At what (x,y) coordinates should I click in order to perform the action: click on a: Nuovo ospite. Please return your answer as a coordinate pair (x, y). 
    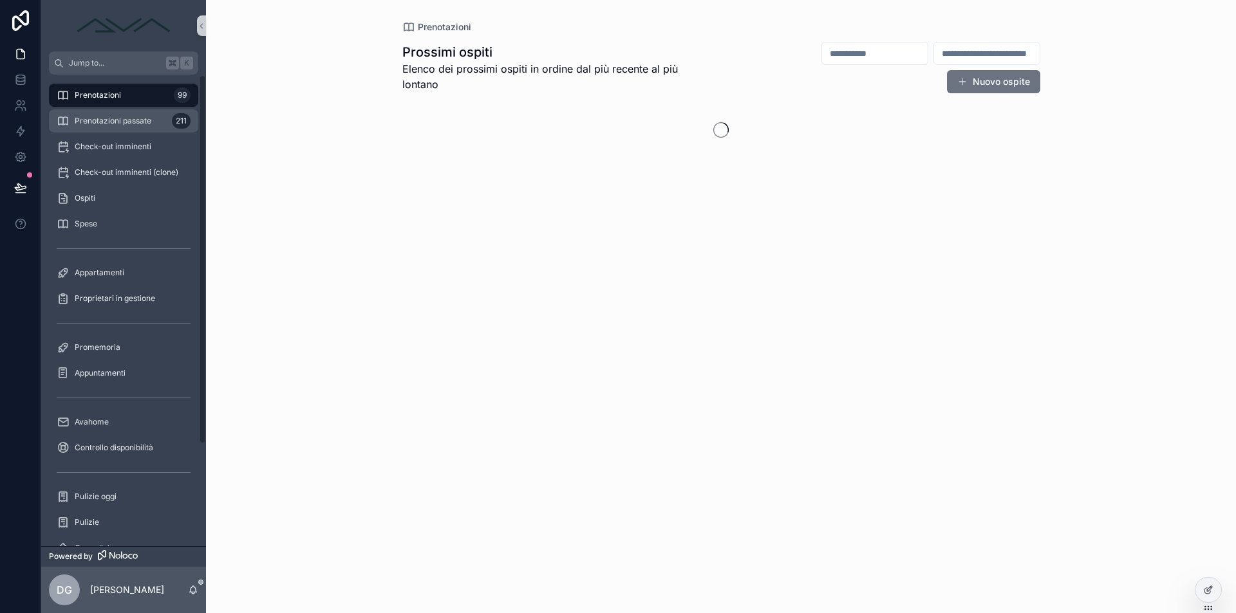
    Looking at the image, I should click on (993, 82).